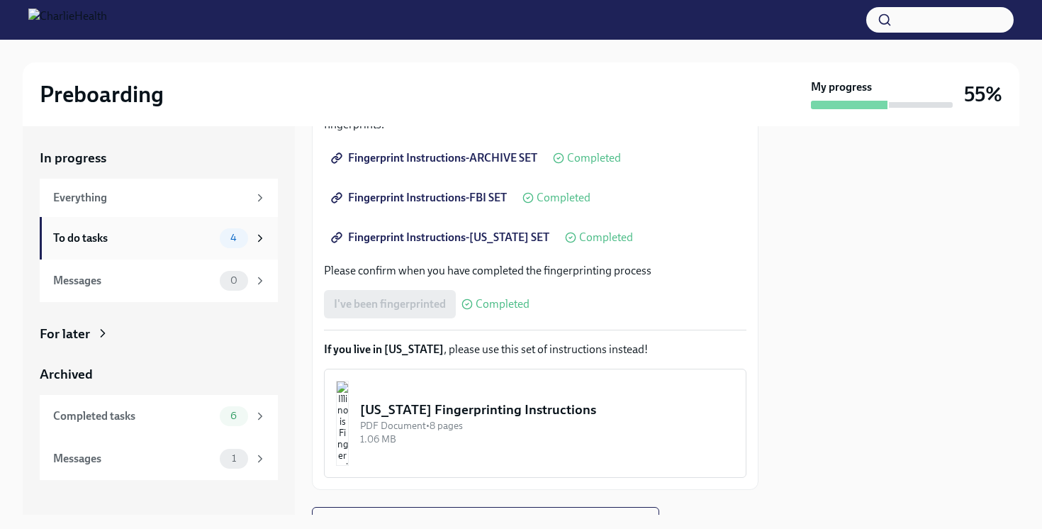 The image size is (1042, 529). What do you see at coordinates (435, 158) in the screenshot?
I see `a: Fingerprint Instructions-ARCHIVE SET` at bounding box center [435, 158].